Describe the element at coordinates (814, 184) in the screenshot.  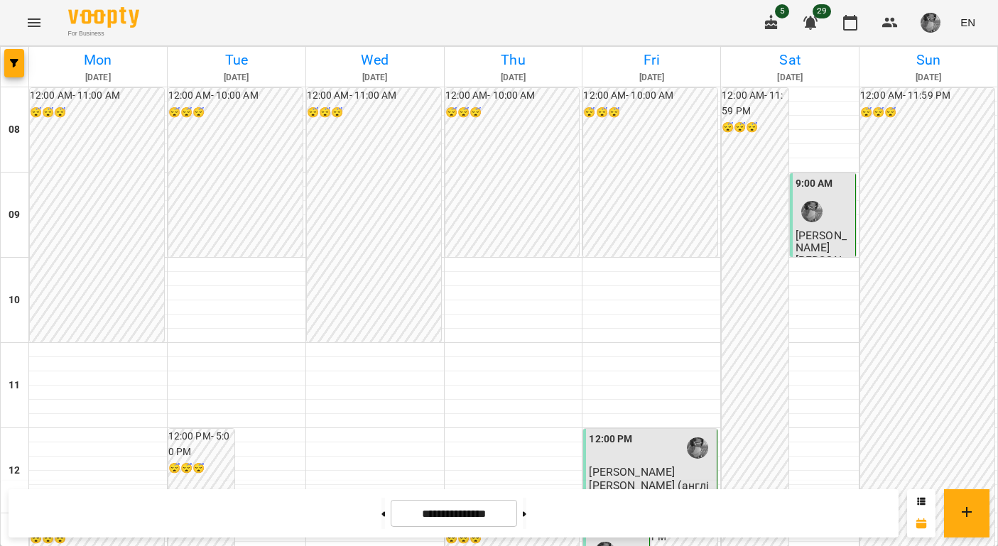
I see `label: 9:00 AM` at that location.